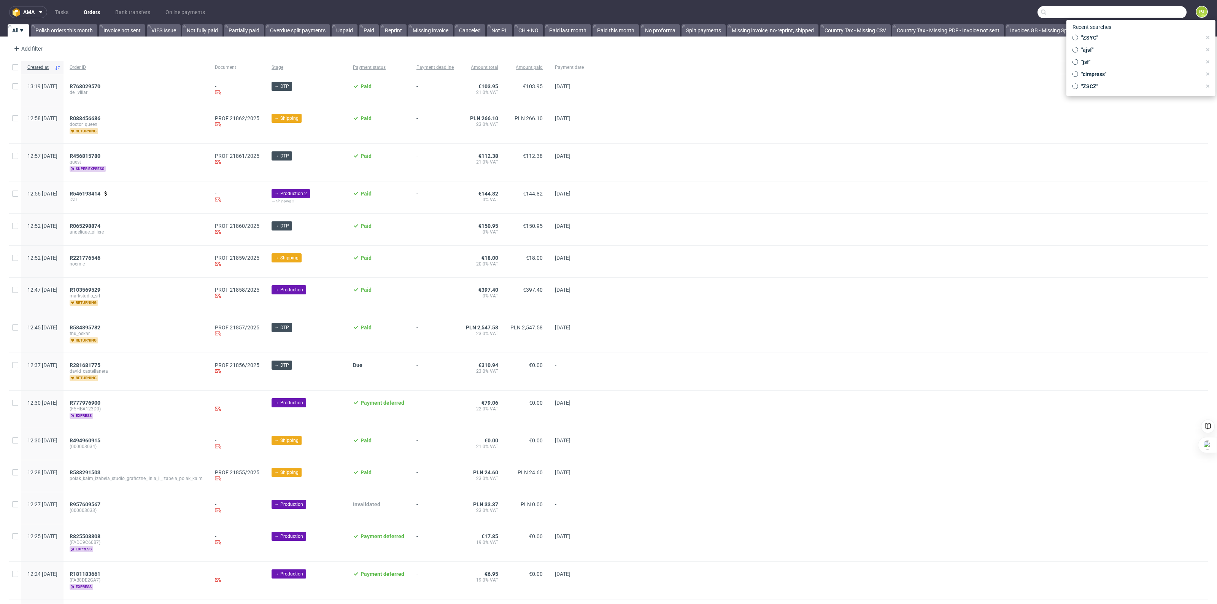 This screenshot has height=604, width=1217. I want to click on span: 19.0% VAT, so click(482, 542).